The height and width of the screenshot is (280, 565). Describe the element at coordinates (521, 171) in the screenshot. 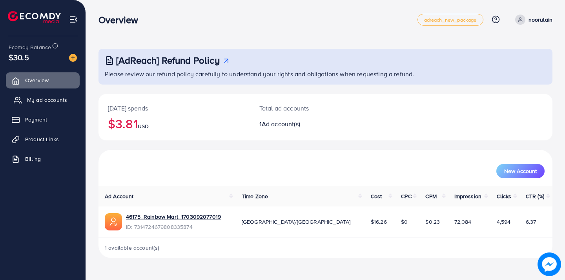

I see `button: New Account` at that location.